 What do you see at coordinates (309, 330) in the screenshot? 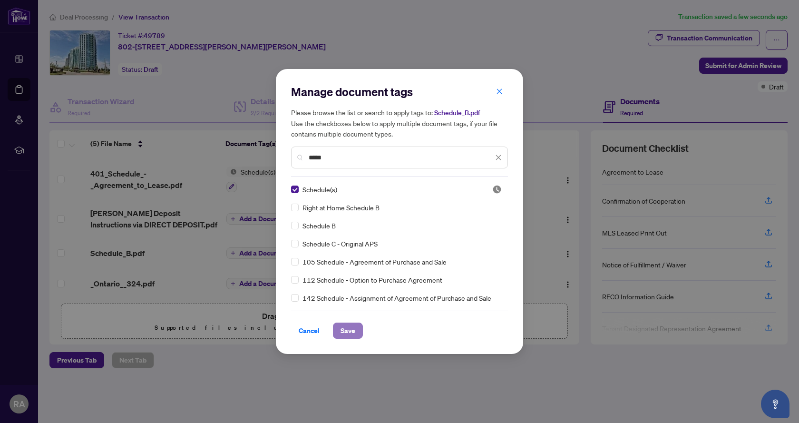
I see `span: Cancel` at bounding box center [309, 330].